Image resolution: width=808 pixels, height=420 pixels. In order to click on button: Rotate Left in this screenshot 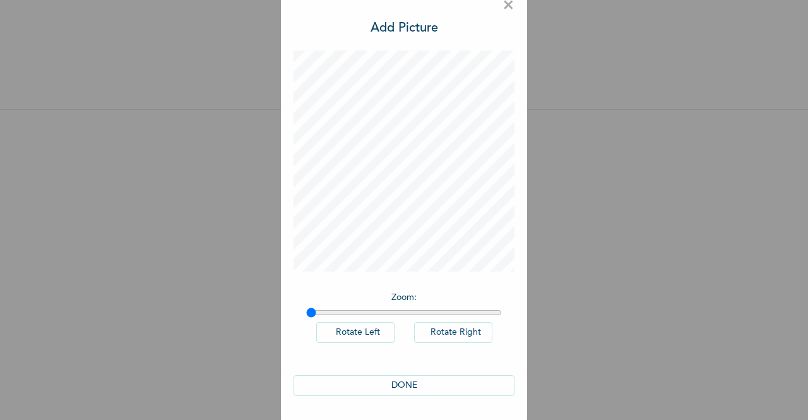, I will do `click(355, 332)`.